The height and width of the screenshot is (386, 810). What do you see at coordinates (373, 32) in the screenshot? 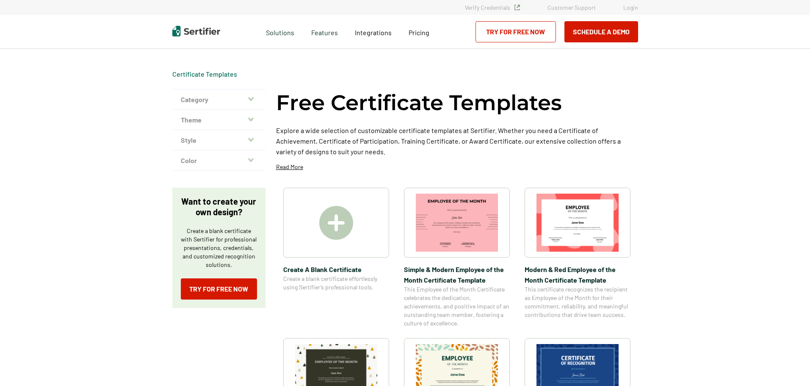
I see `span: Integrations` at bounding box center [373, 32].